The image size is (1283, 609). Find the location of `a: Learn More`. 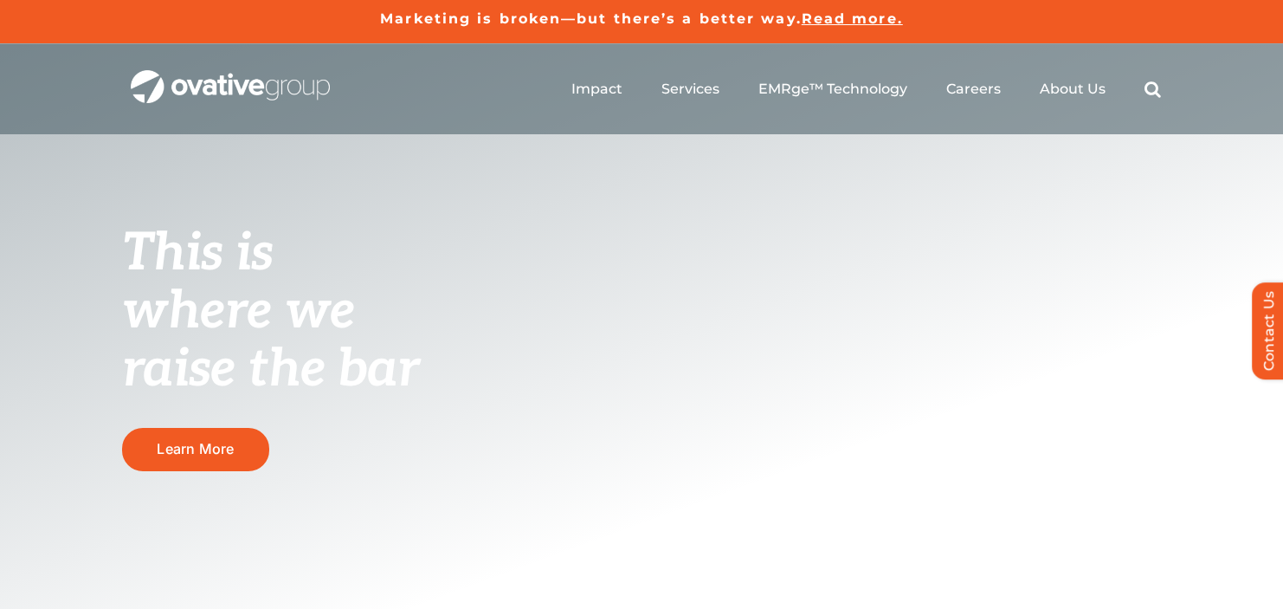

a: Learn More is located at coordinates (196, 448).